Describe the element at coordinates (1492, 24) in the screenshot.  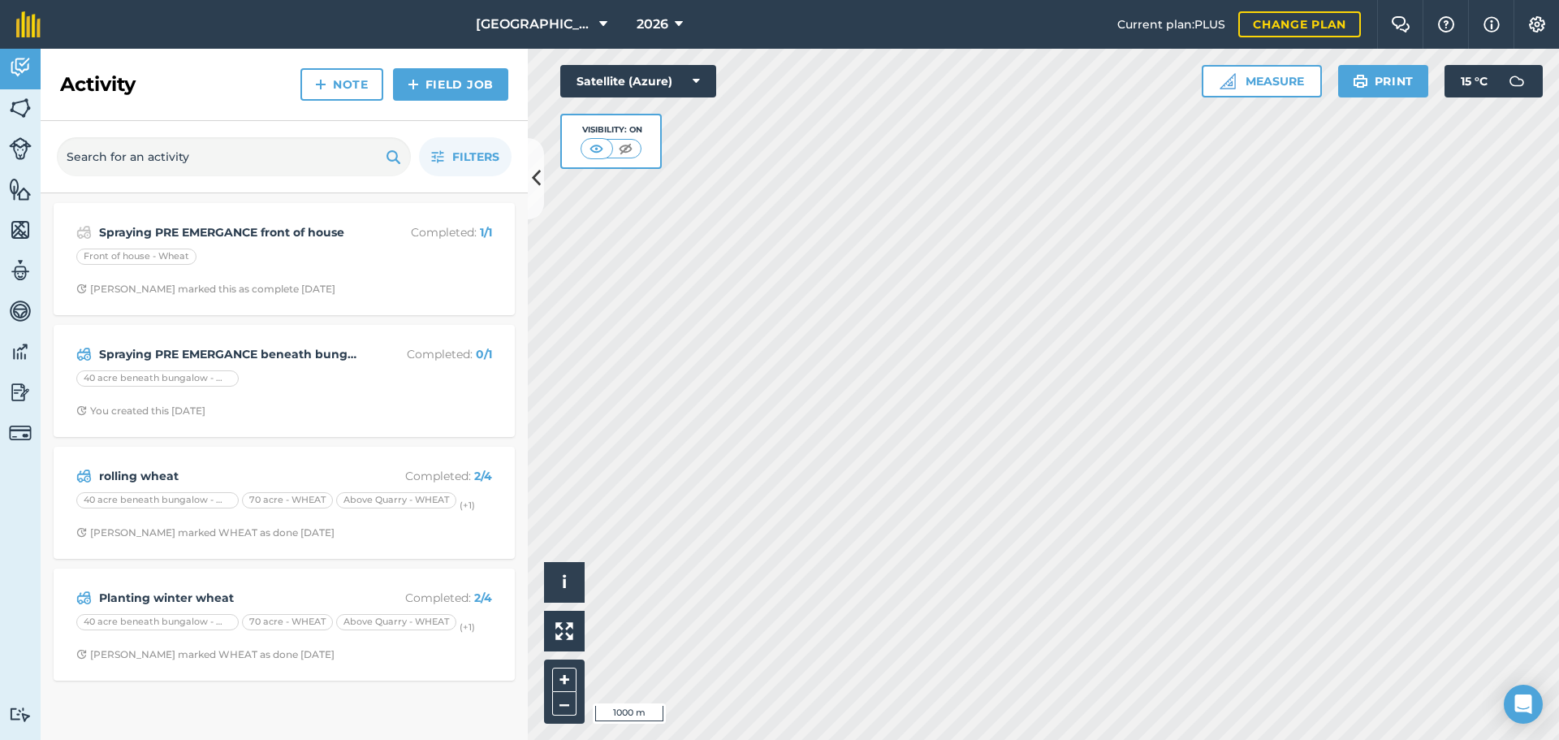
I see `img: svg+xml;base64,PHN2ZyB4bWxucz0iaHR0cDovL3d3dy53My5vcmcvMjAwMC9zdmciIHdpZHRoPSIxNyIgaGVpZ2h0PSIxNy...` at that location.